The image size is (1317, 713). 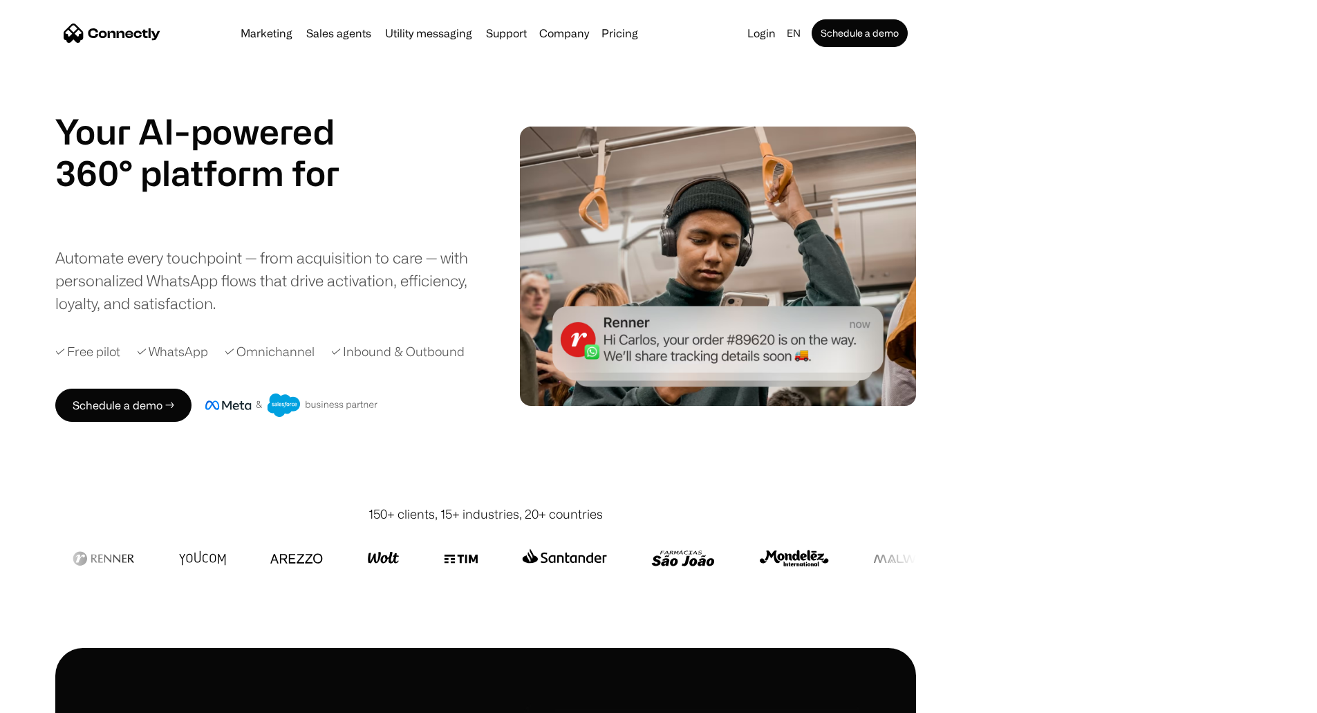 What do you see at coordinates (214, 152) in the screenshot?
I see `h1: Your AI-powered 360° platform for` at bounding box center [214, 152].